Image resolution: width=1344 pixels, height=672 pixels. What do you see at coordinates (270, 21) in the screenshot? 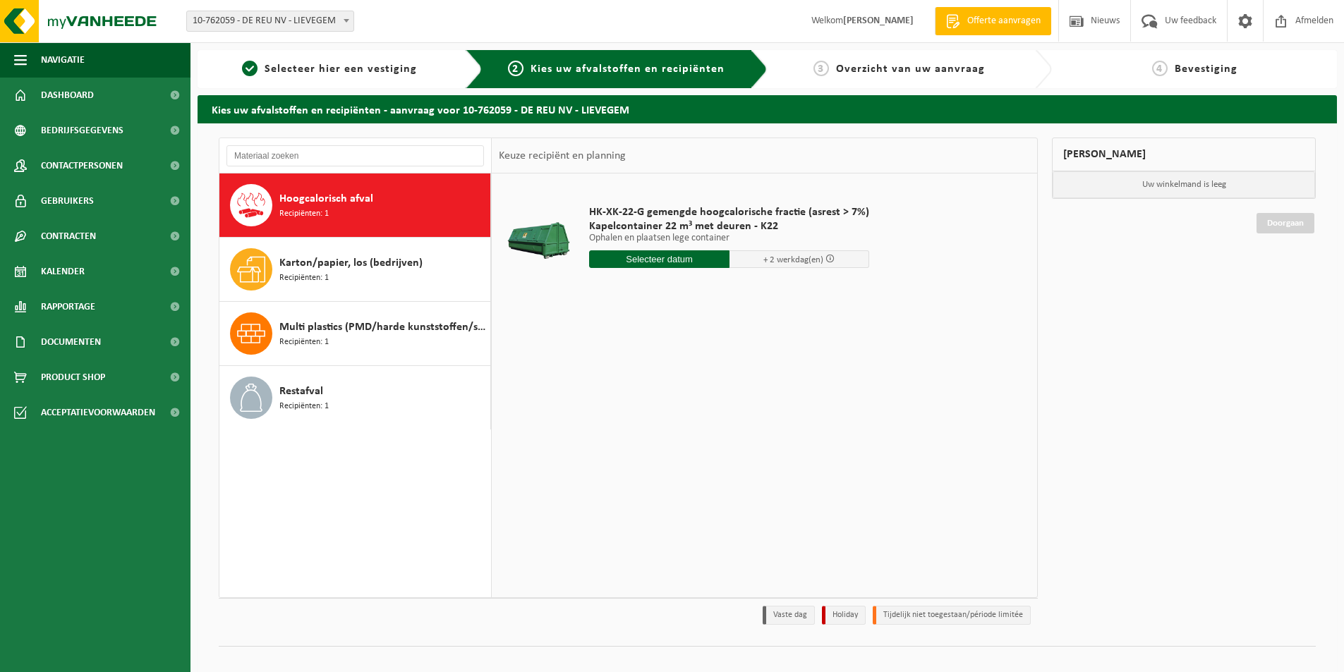
I see `span: 10-762059 - DE REU NV - LIEVEGEM` at bounding box center [270, 21].